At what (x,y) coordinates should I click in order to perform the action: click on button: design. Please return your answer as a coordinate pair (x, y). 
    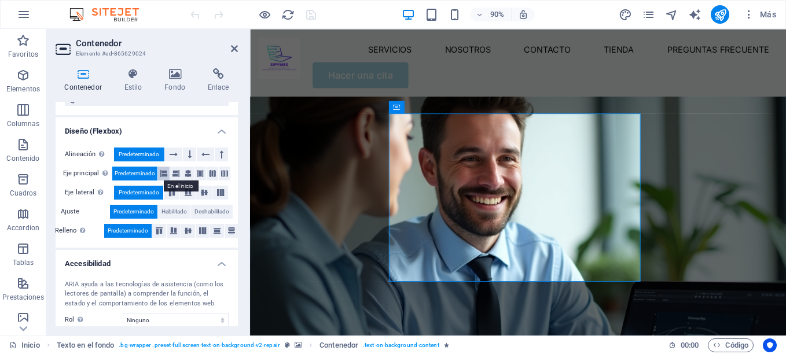
    Looking at the image, I should click on (625, 14).